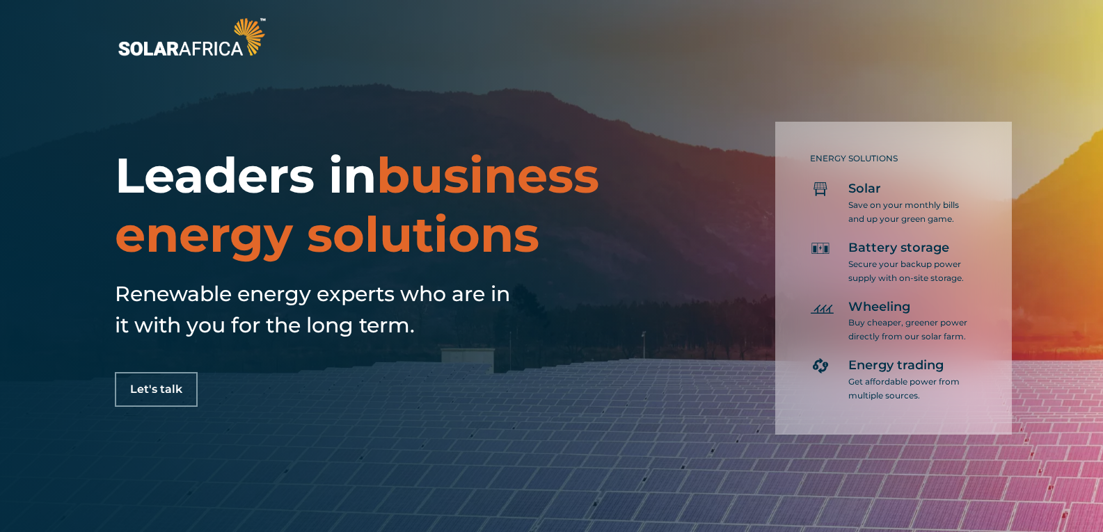 The width and height of the screenshot is (1103, 532). What do you see at coordinates (909, 330) in the screenshot?
I see `p: Buy cheaper, greener power directly from our solar farm.` at bounding box center [909, 330].